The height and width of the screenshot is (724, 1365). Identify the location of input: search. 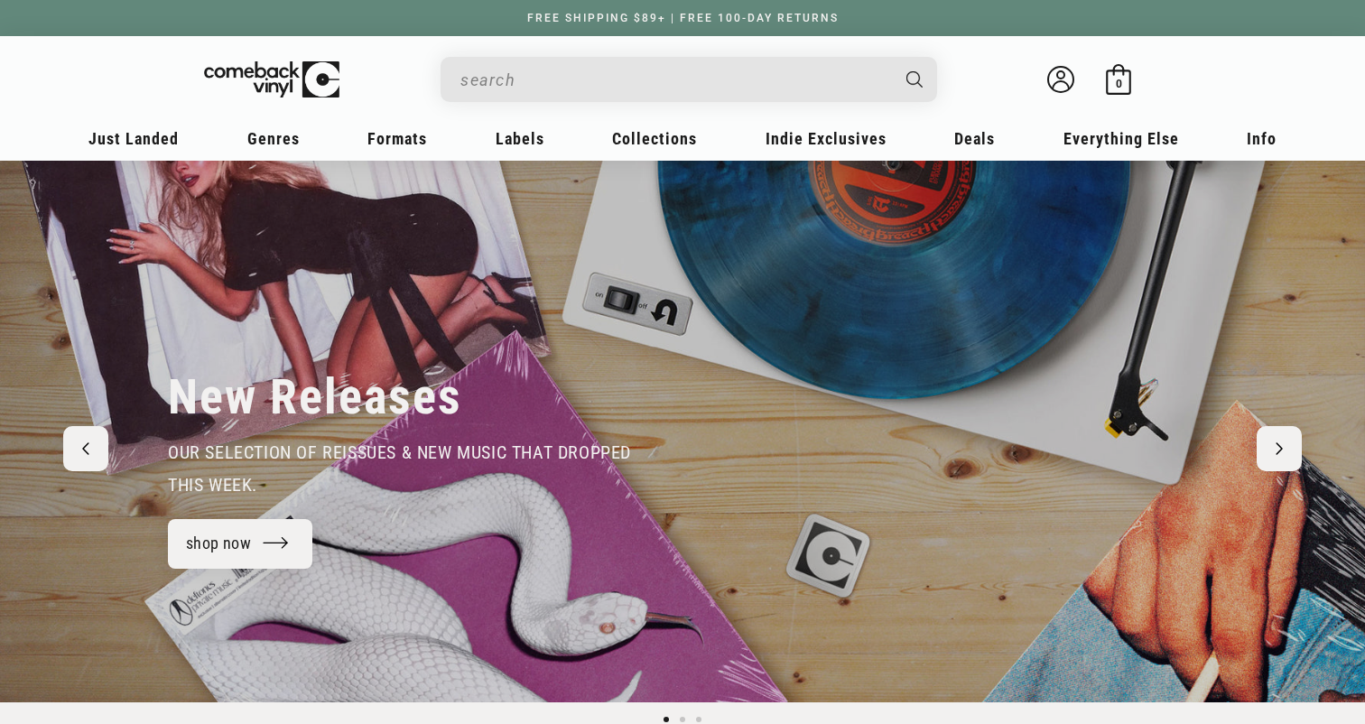
(674, 79).